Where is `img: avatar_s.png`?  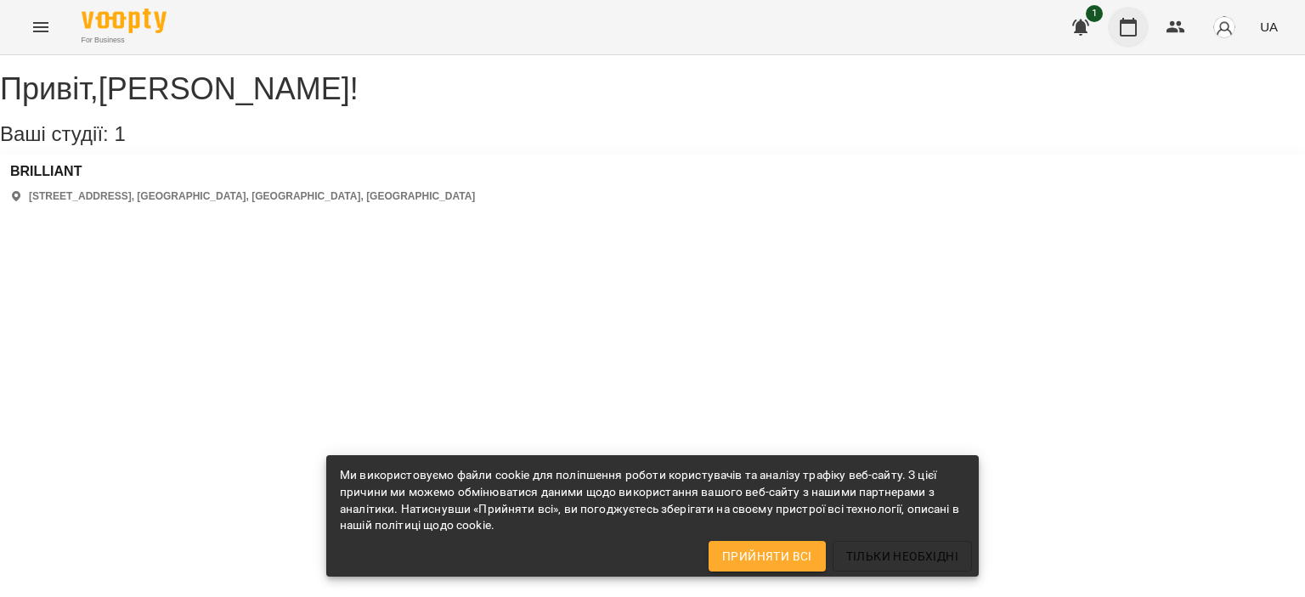
img: avatar_s.png is located at coordinates (1225, 27).